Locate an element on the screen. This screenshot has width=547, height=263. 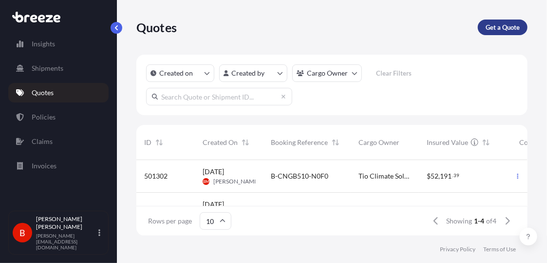
span: Booking Reference is located at coordinates (299, 142).